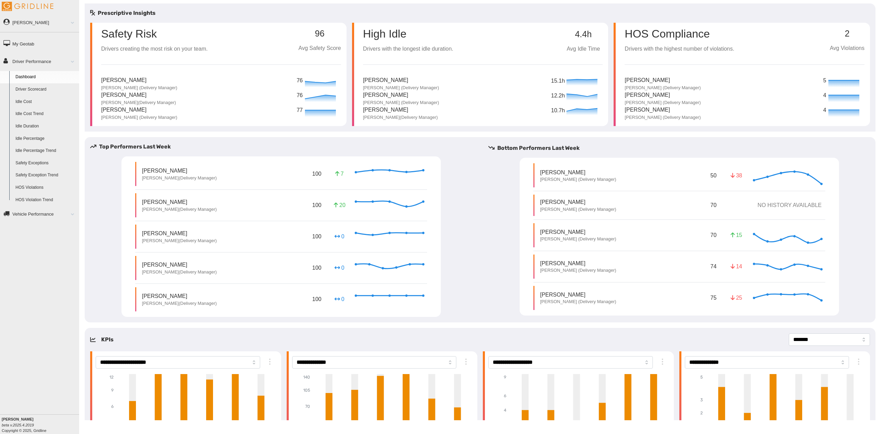 This screenshot has width=881, height=434. I want to click on p: High Idle, so click(408, 34).